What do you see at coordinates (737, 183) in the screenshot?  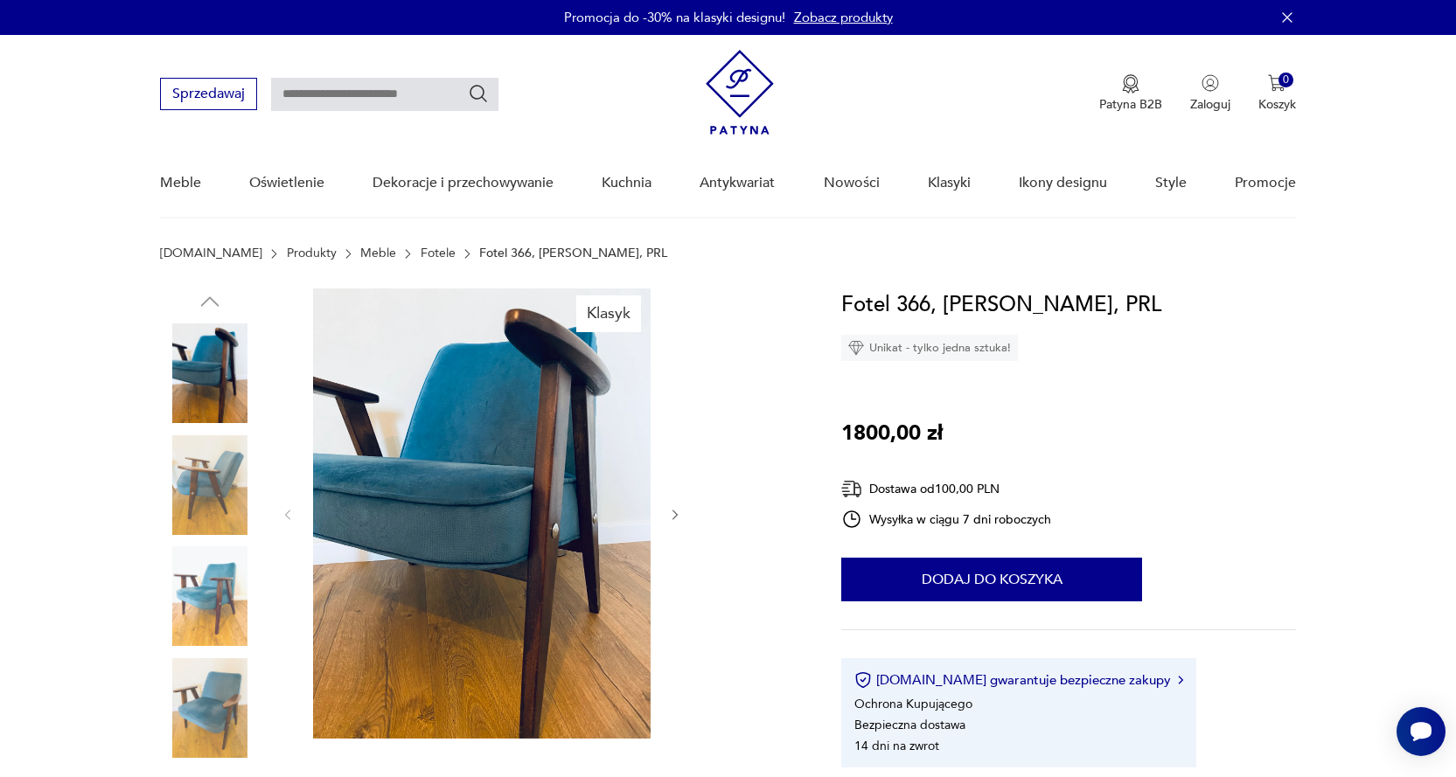 I see `a: Antykwariat` at bounding box center [737, 183].